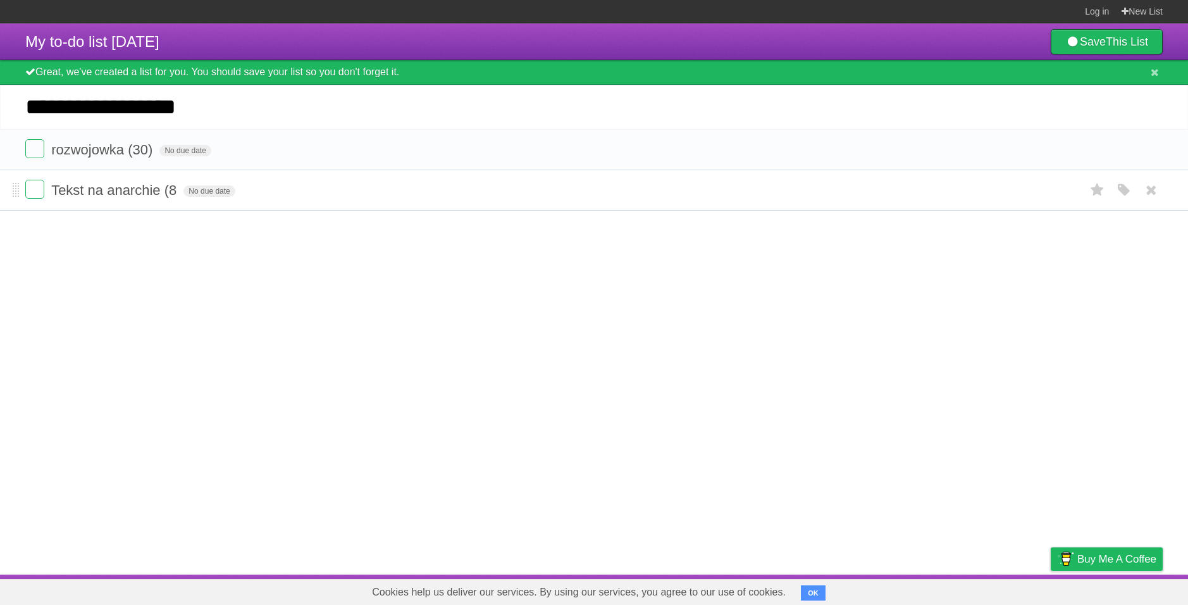 The image size is (1188, 605). What do you see at coordinates (1097, 190) in the screenshot?
I see `label: Star task` at bounding box center [1097, 190].